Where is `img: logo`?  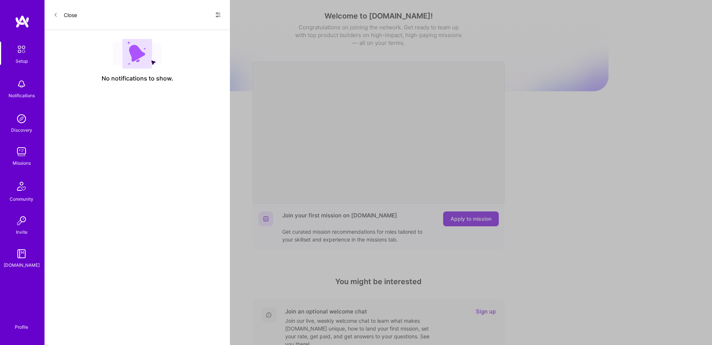
img: logo is located at coordinates (22, 22).